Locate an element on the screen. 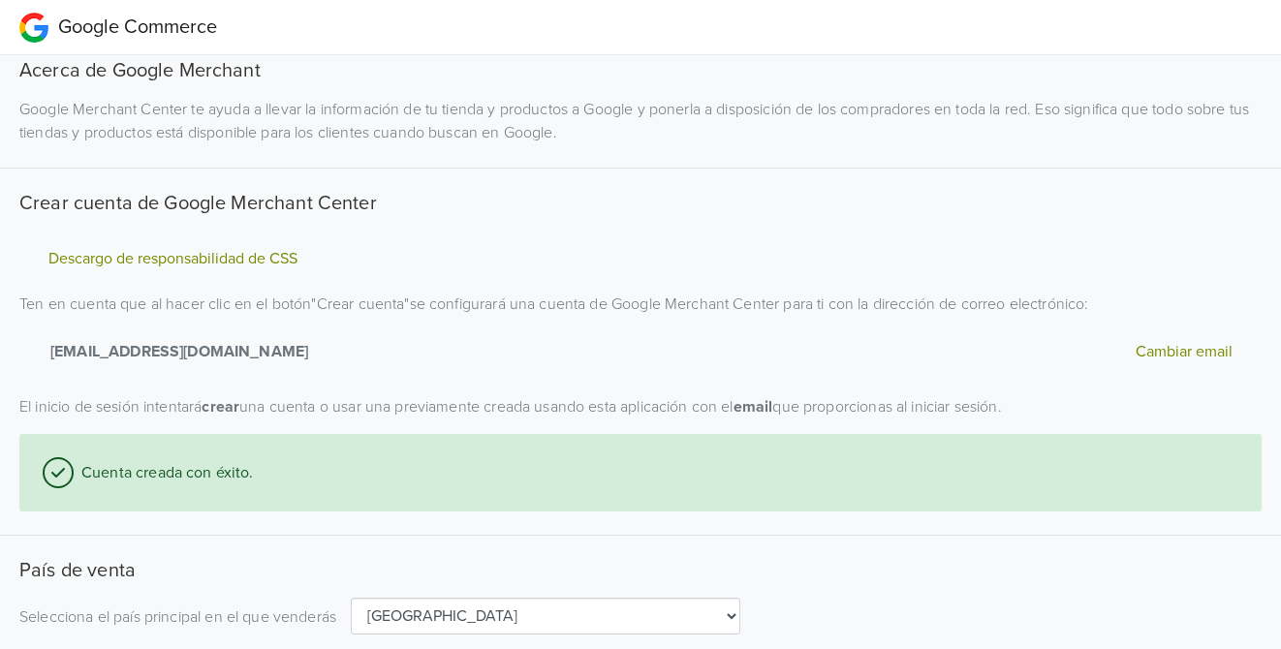  p: Selecciona el país principal en el que venderás is located at coordinates (177, 617).